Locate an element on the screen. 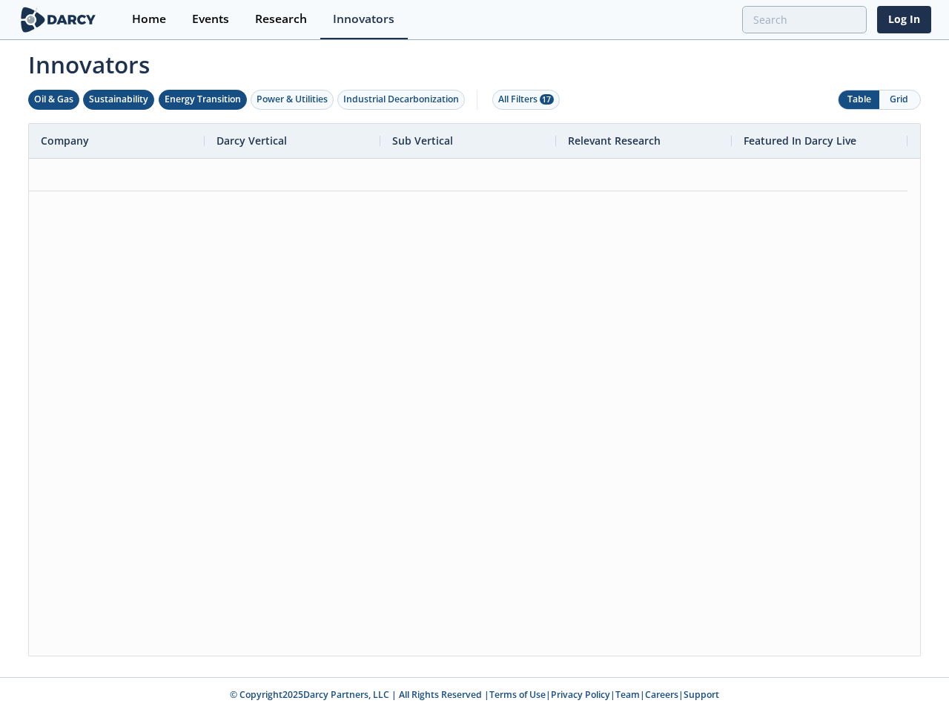 This screenshot has height=712, width=949. div: Innovators is located at coordinates (363, 19).